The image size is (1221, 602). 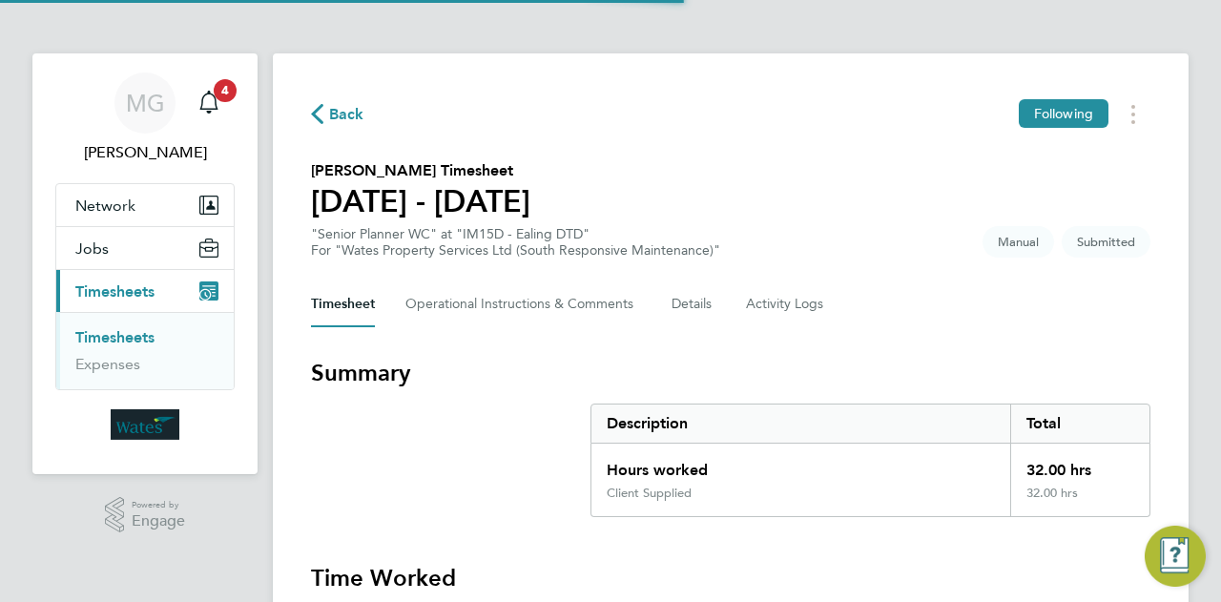 What do you see at coordinates (145, 424) in the screenshot?
I see `a: Go to home page` at bounding box center [145, 424].